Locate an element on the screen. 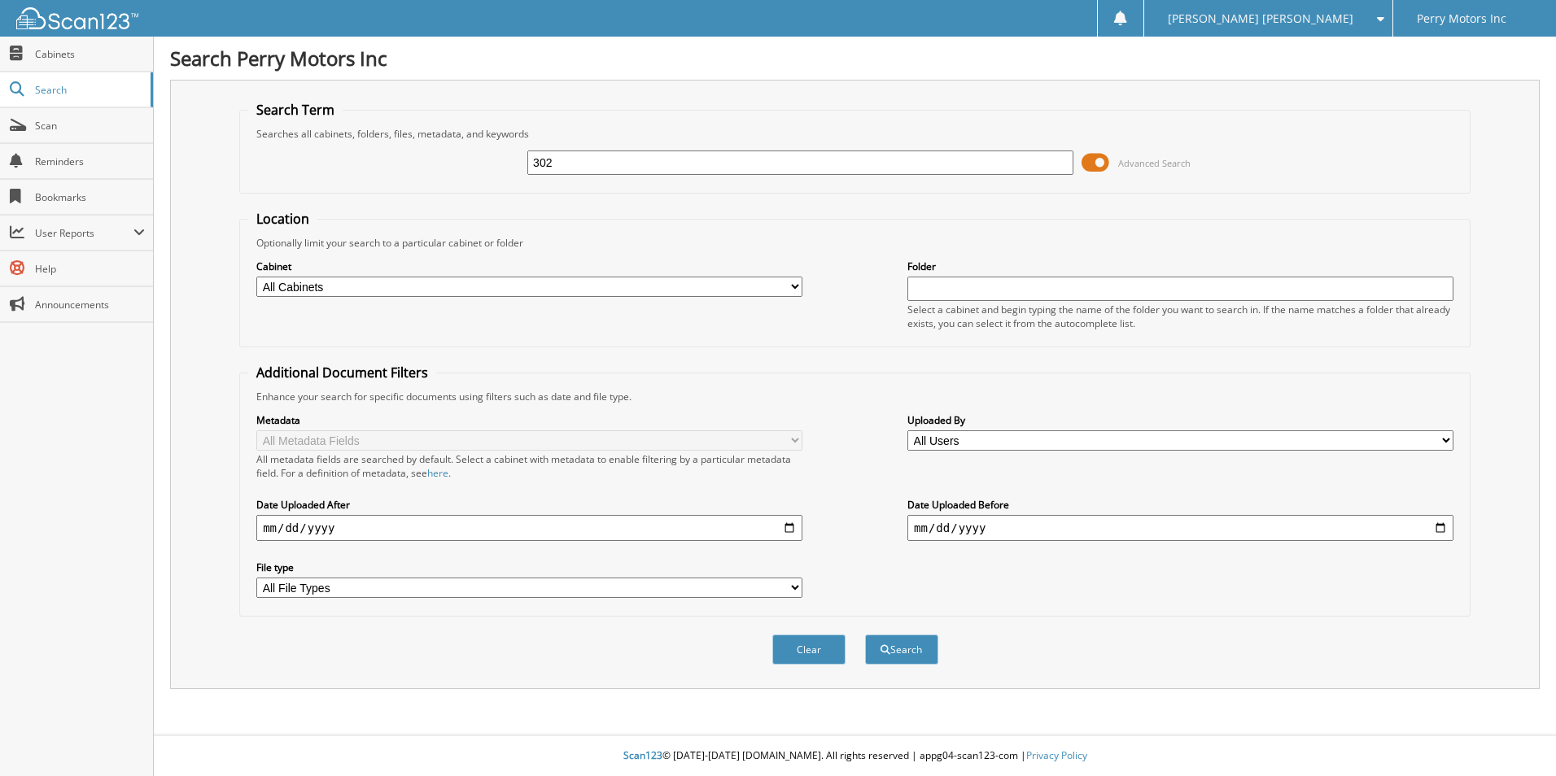 The image size is (1556, 776). div: Optionally limit your search to a particular cabinet or folder is located at coordinates (854, 243).